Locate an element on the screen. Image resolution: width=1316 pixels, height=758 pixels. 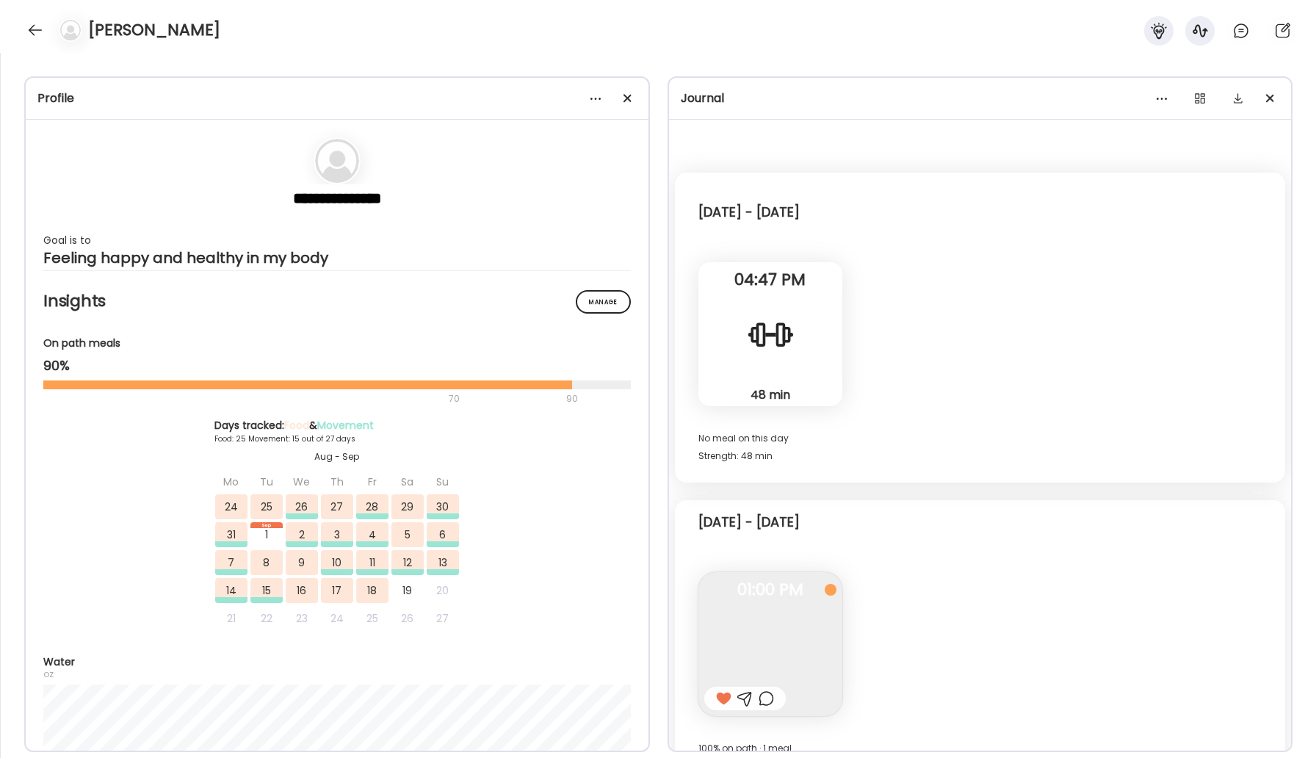
div: 14 is located at coordinates (231, 590).